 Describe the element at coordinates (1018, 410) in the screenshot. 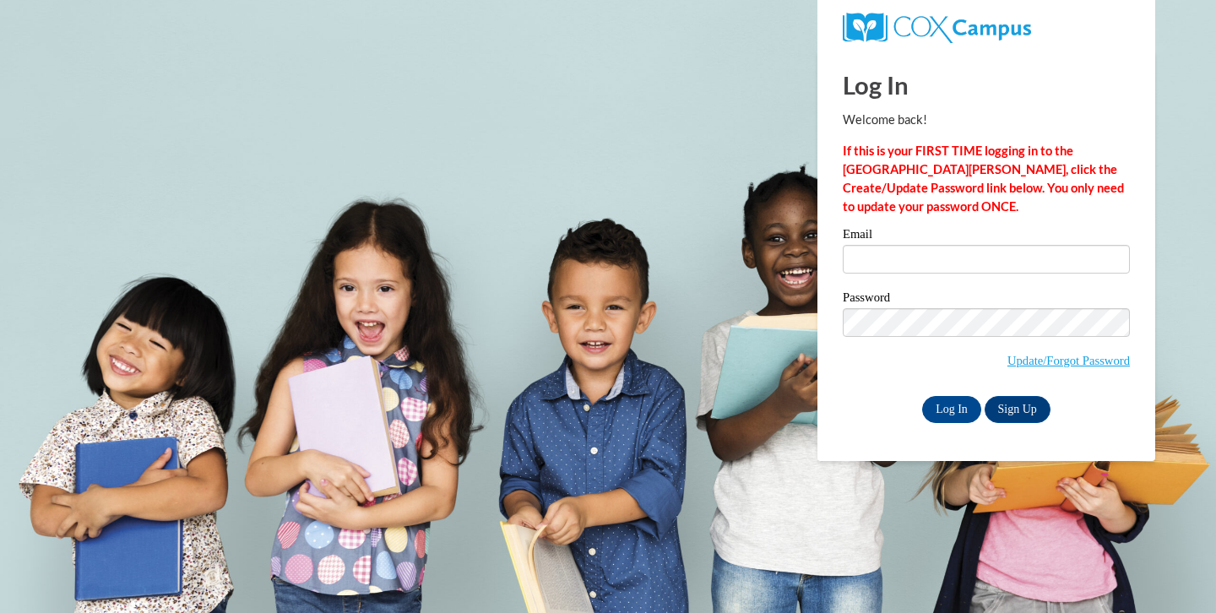

I see `a: Sign Up` at that location.